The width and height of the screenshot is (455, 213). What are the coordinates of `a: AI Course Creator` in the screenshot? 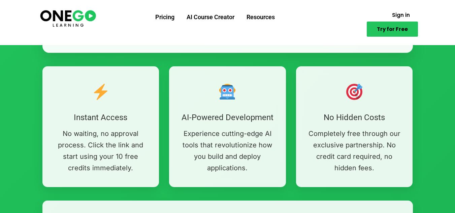 It's located at (210, 17).